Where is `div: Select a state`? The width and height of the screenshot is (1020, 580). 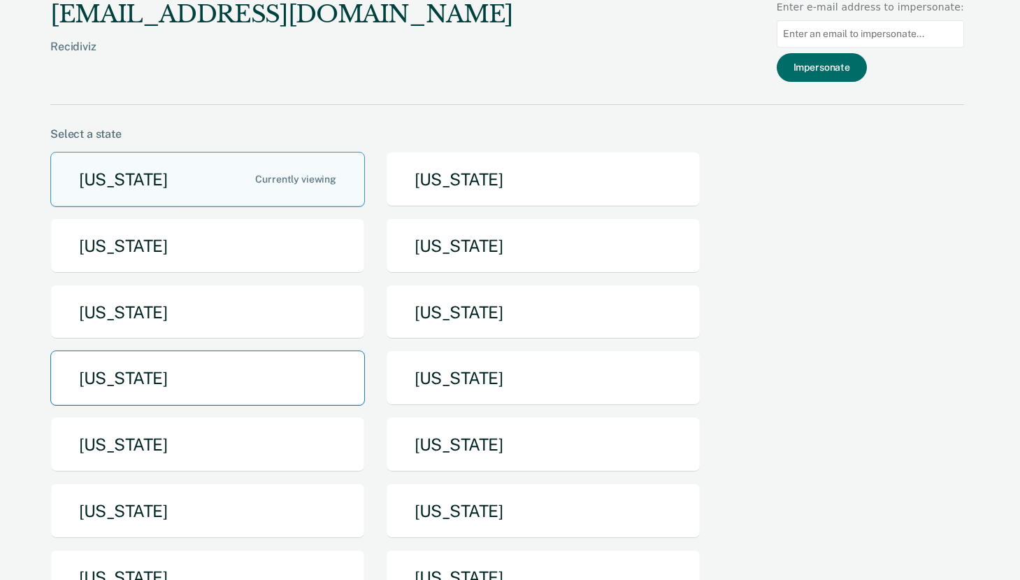 div: Select a state is located at coordinates (507, 134).